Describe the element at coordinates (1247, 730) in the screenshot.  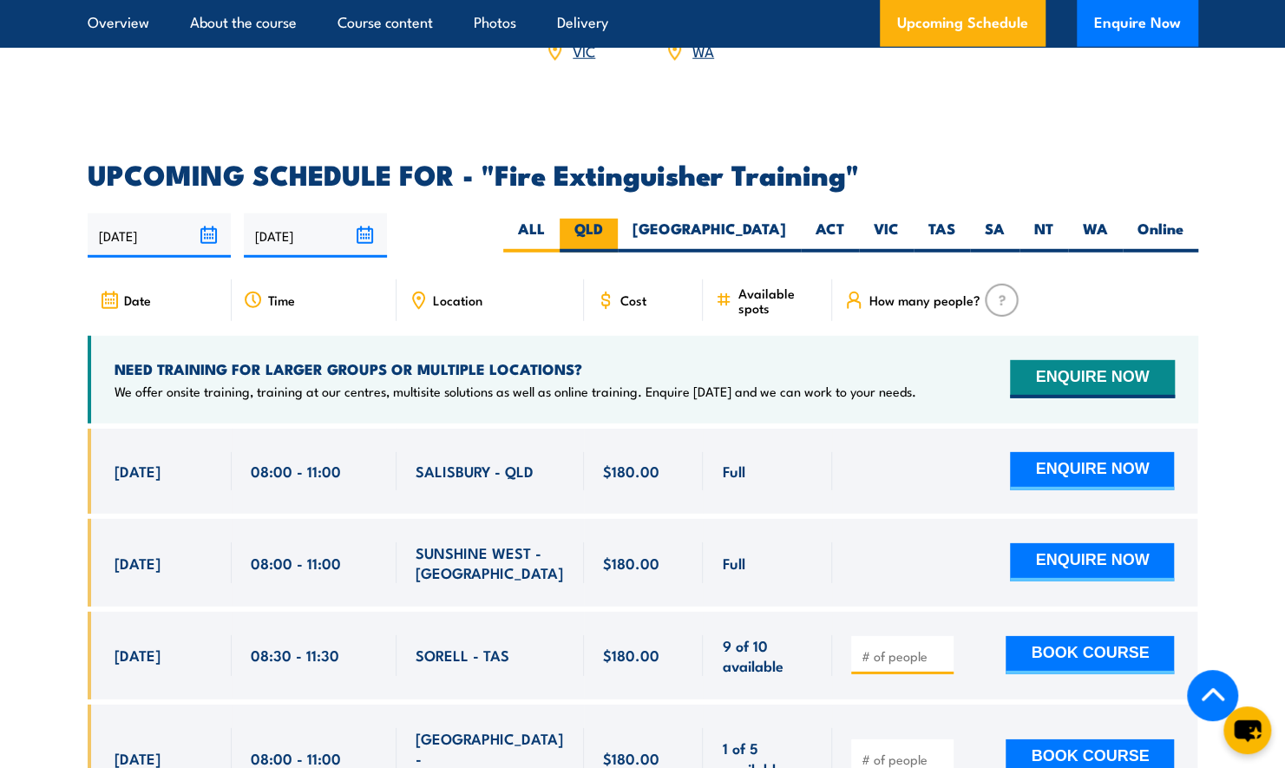
I see `button: chat-button` at that location.